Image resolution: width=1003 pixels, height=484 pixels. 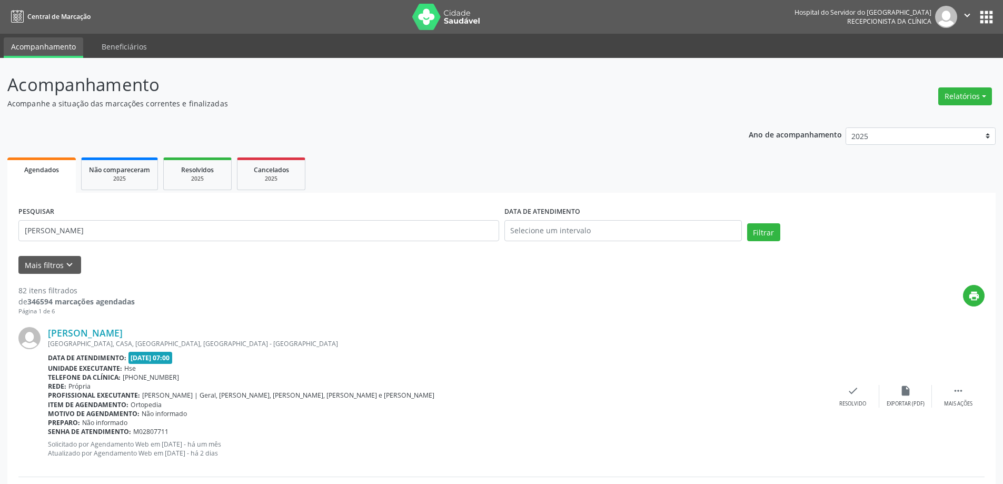 I want to click on input: Nome, código do beneficiário ou CPF, so click(x=258, y=231).